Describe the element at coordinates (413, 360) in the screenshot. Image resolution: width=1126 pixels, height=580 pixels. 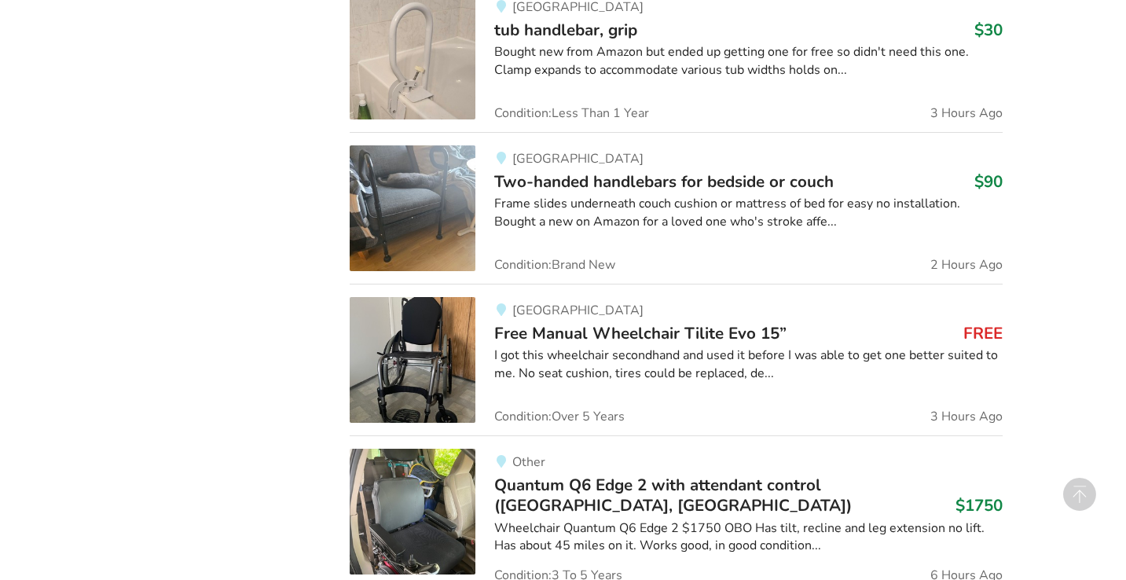
I see `img: mobility-free manual wheelchair tilite evo 15”` at that location.